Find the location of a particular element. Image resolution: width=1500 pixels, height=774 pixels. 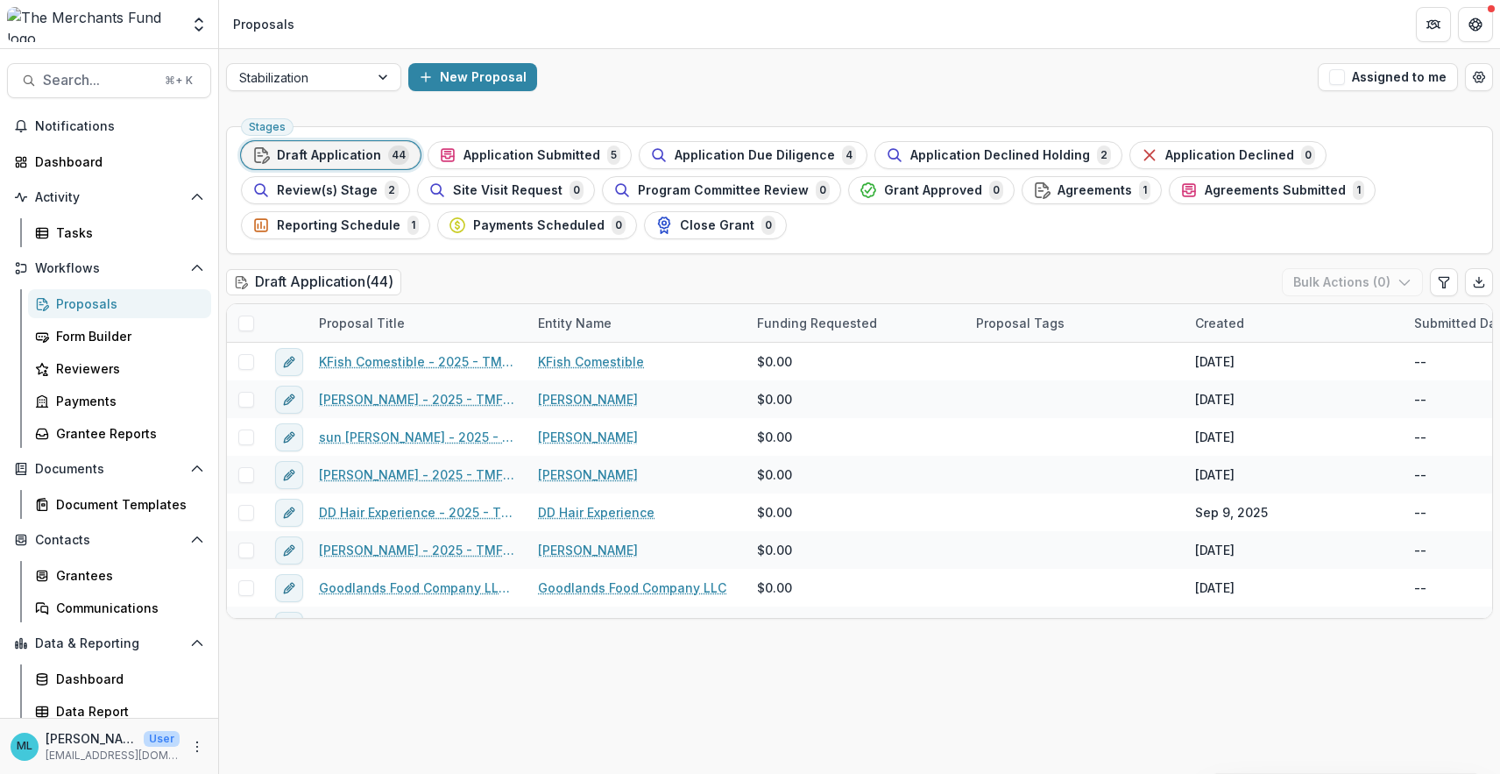

div: Reviewers is located at coordinates (126, 368).